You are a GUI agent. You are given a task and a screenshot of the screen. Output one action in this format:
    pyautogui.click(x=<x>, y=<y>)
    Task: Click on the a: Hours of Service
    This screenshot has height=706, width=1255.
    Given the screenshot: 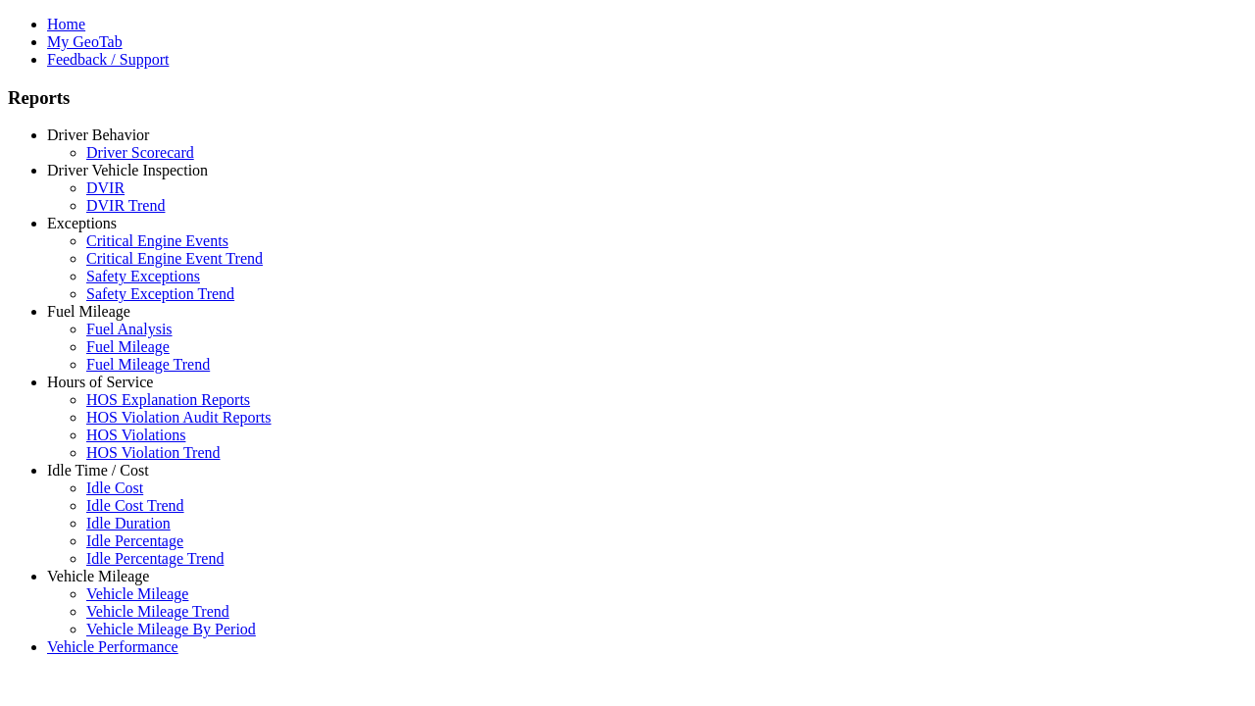 What is the action you would take?
    pyautogui.click(x=100, y=381)
    